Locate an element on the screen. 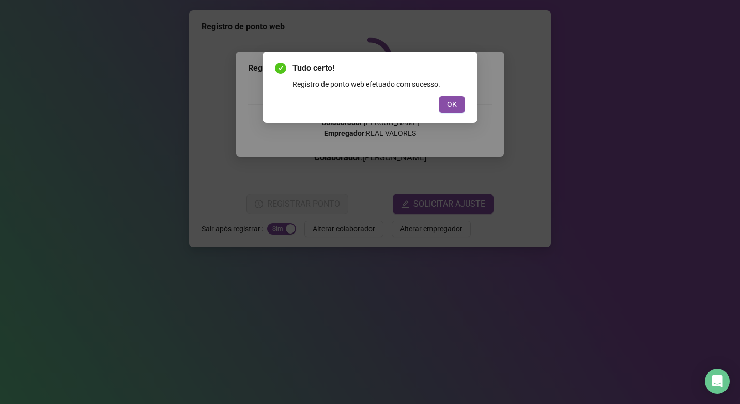 The width and height of the screenshot is (740, 404). span: check-circle is located at coordinates (281, 68).